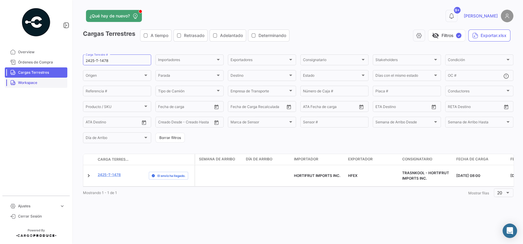  I want to click on a: 2425-T-1478, so click(109, 175).